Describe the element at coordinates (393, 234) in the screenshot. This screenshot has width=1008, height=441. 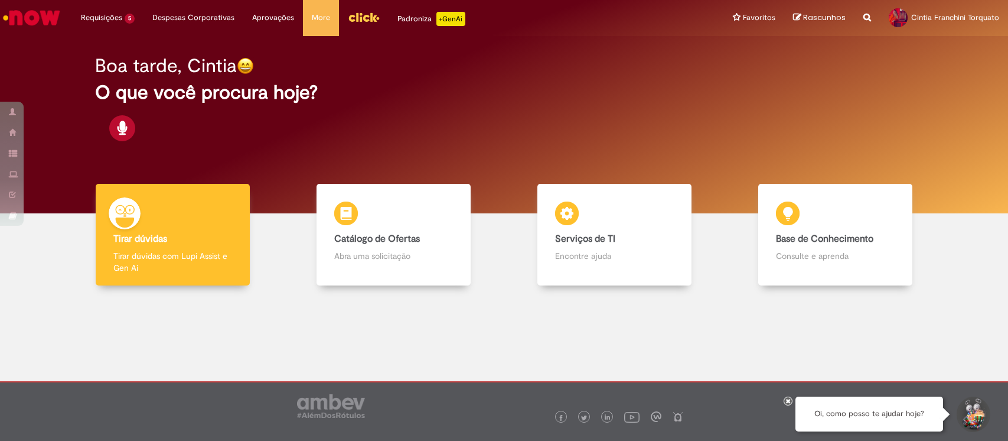
I see `a: Catálogo de Ofertas Abra uma solicitação` at that location.